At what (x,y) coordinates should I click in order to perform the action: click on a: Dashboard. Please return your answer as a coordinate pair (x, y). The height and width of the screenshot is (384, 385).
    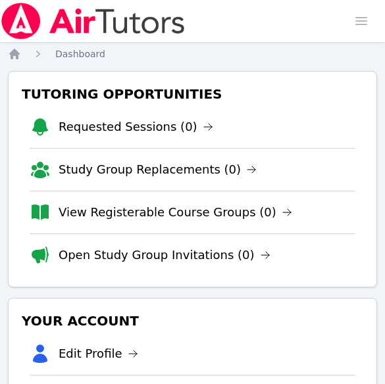
    Looking at the image, I should click on (80, 54).